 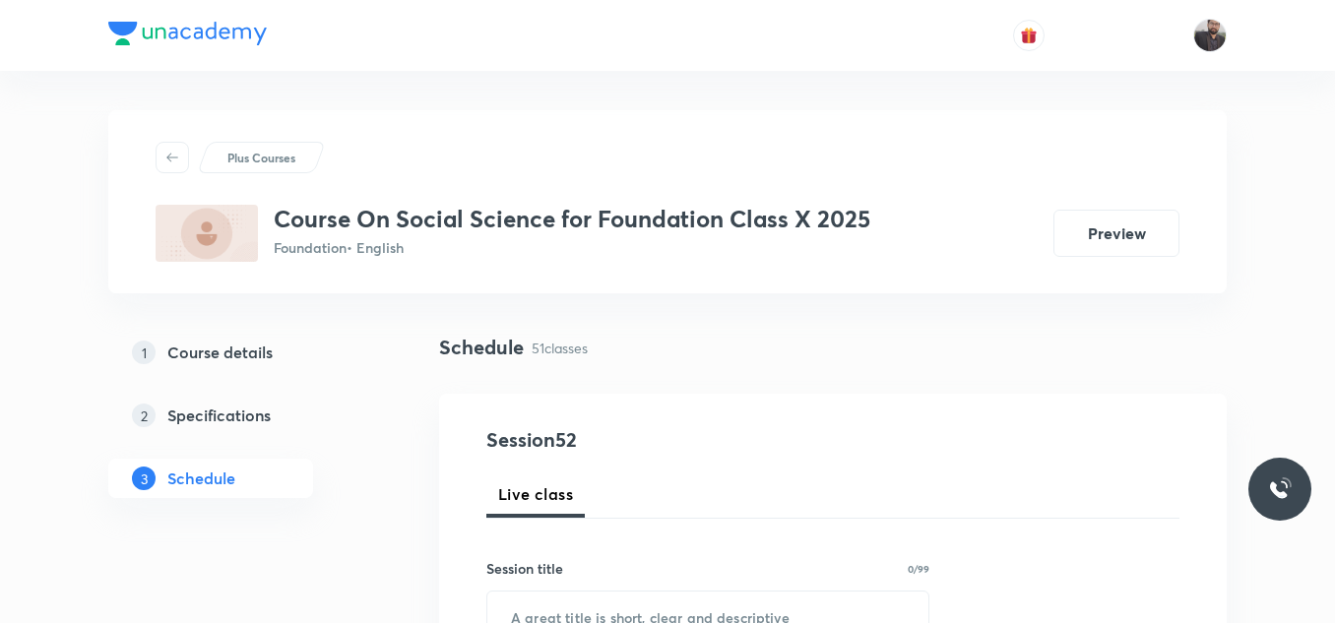 What do you see at coordinates (1029, 35) in the screenshot?
I see `img: avatar` at bounding box center [1029, 35].